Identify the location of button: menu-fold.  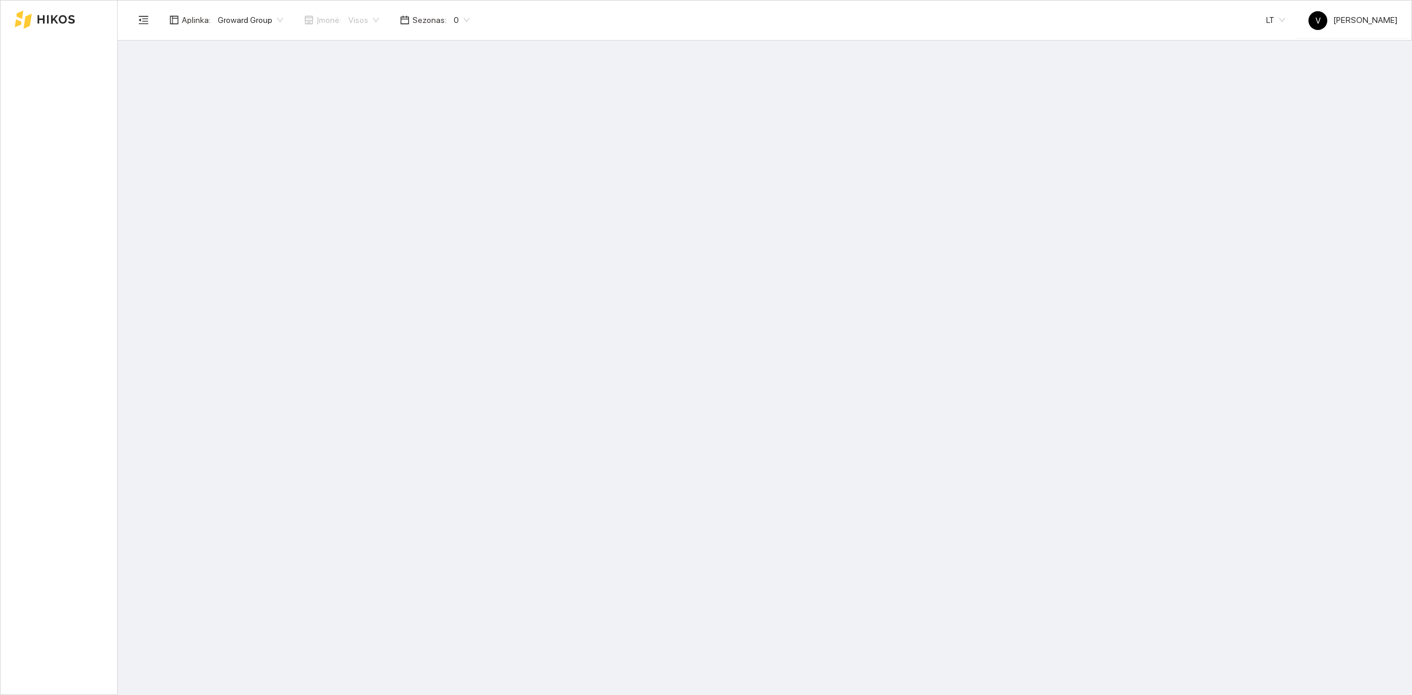
(144, 20).